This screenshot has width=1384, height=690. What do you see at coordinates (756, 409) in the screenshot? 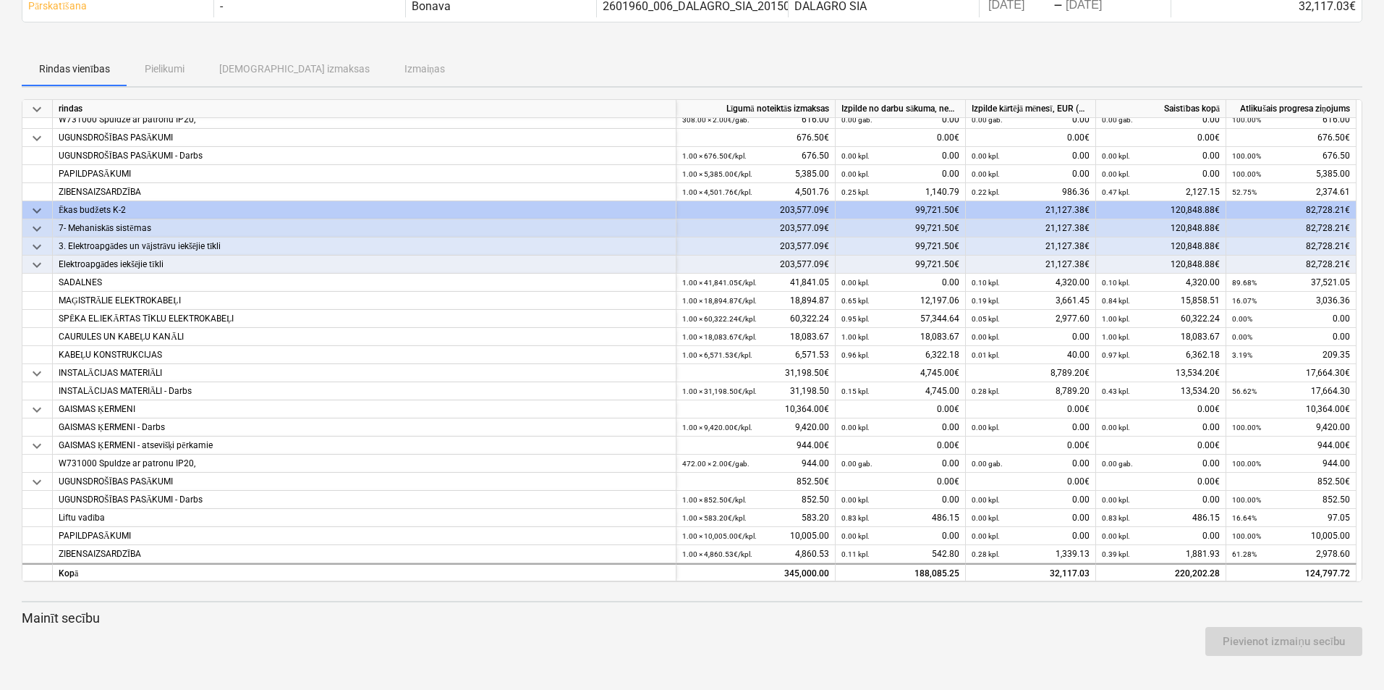
I see `div: 10,364.00€` at bounding box center [756, 409].